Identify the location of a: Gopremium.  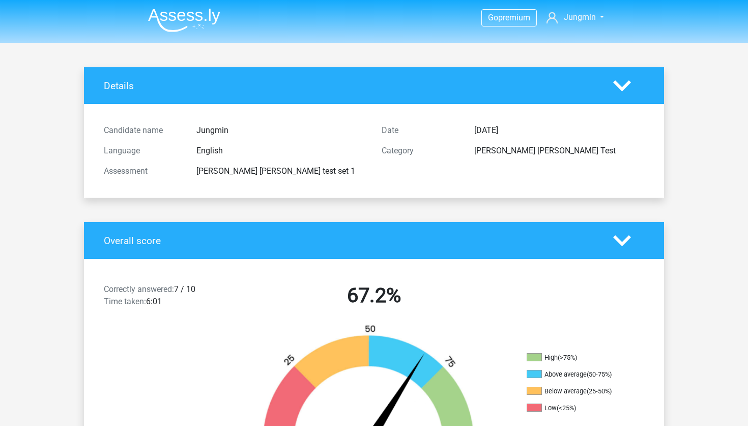
(509, 17).